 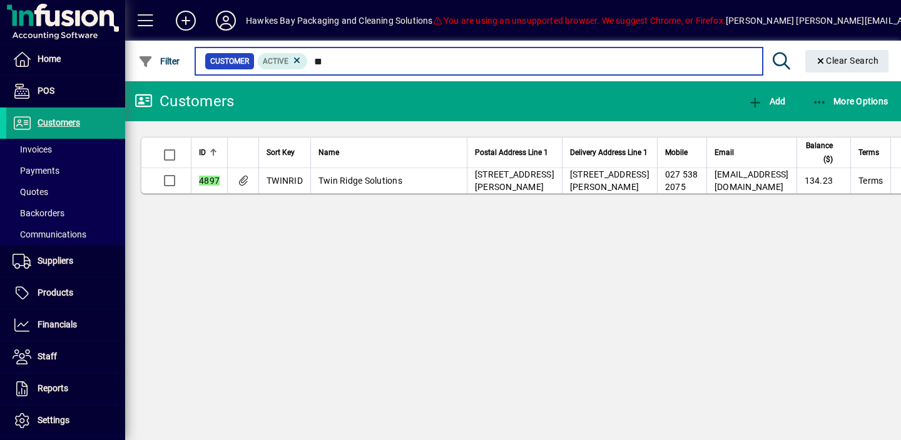 What do you see at coordinates (209, 153) in the screenshot?
I see `div: ID` at bounding box center [209, 153].